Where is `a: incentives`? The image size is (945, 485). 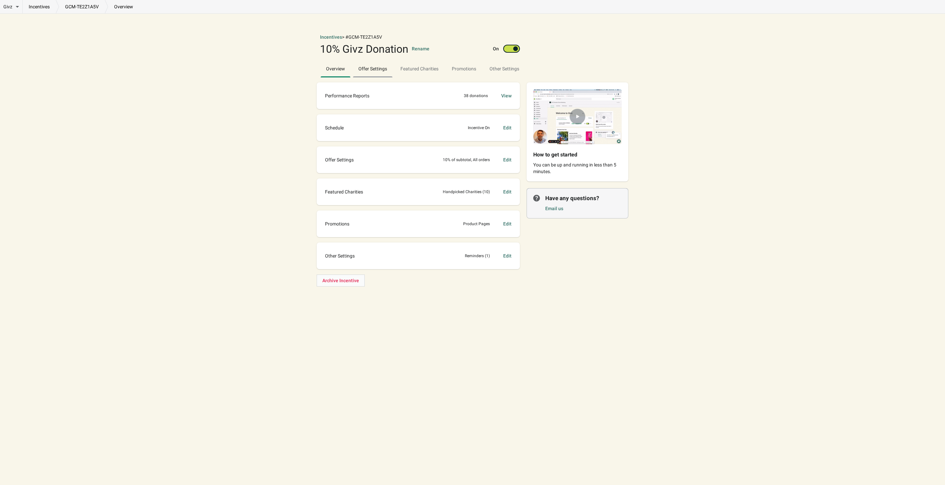 a: incentives is located at coordinates (39, 7).